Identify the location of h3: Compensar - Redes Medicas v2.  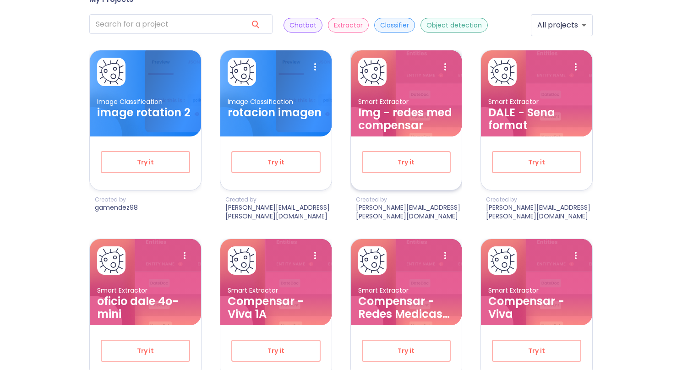
(406, 308).